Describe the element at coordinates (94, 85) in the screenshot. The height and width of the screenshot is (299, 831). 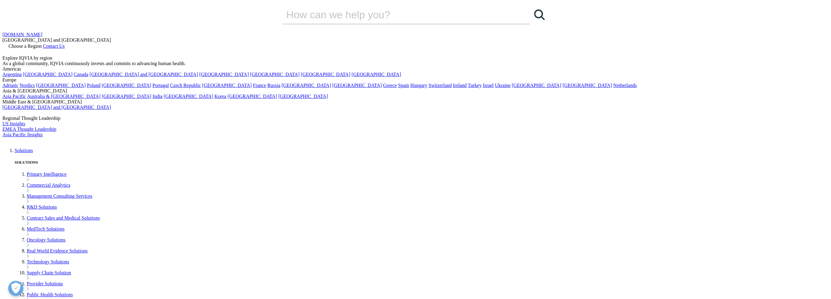
I see `a: Poland` at that location.